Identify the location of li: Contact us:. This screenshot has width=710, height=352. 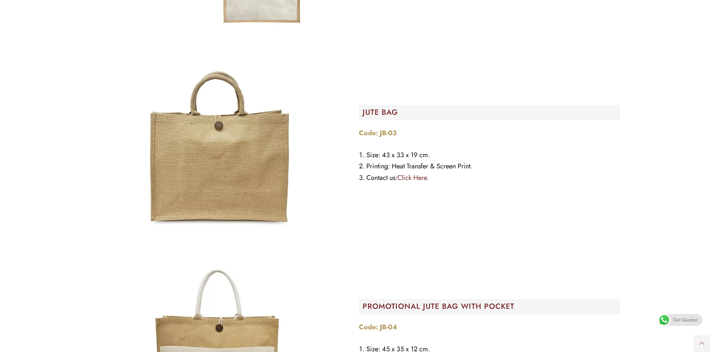
(489, 178).